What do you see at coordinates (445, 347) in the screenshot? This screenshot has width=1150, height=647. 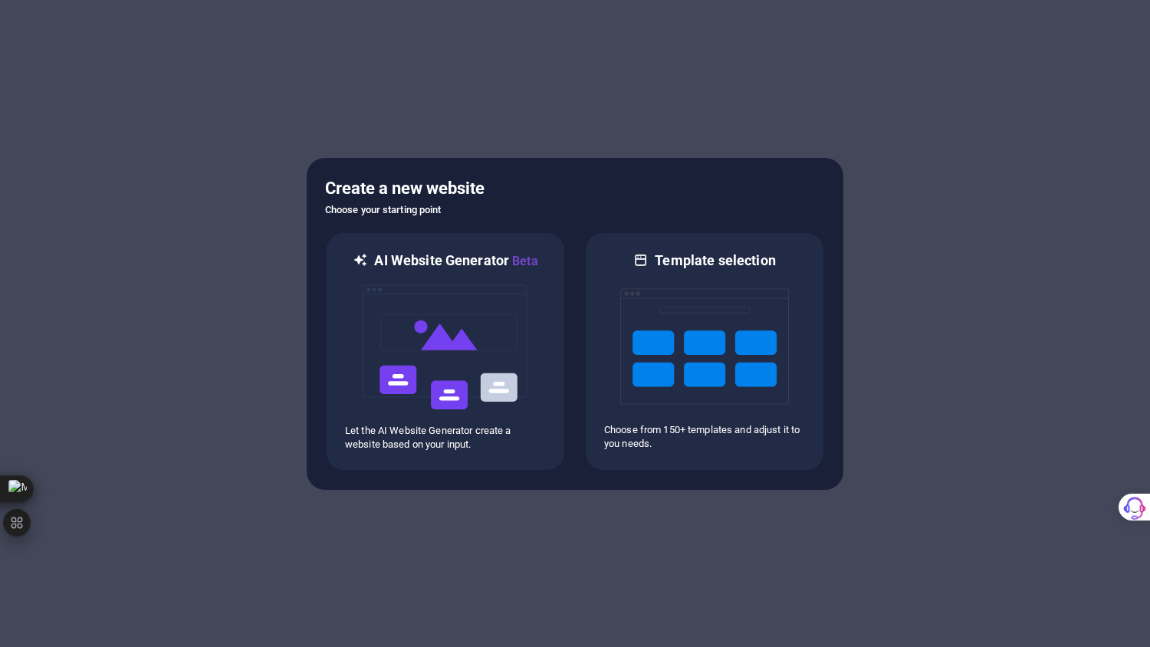 I see `img: ai` at bounding box center [445, 347].